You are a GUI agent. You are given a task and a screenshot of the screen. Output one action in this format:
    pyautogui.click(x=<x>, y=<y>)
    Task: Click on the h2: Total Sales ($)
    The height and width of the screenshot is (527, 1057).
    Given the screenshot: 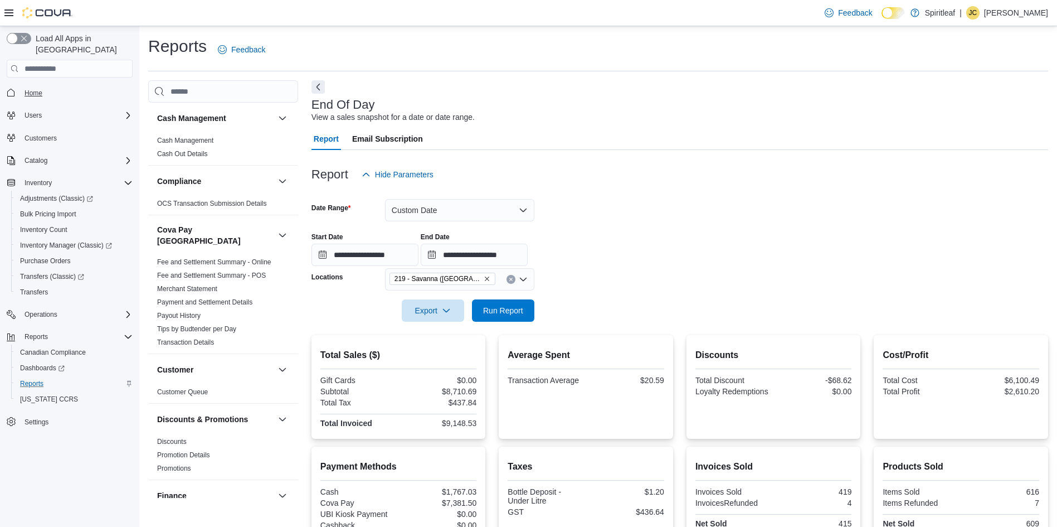 What is the action you would take?
    pyautogui.click(x=398, y=355)
    